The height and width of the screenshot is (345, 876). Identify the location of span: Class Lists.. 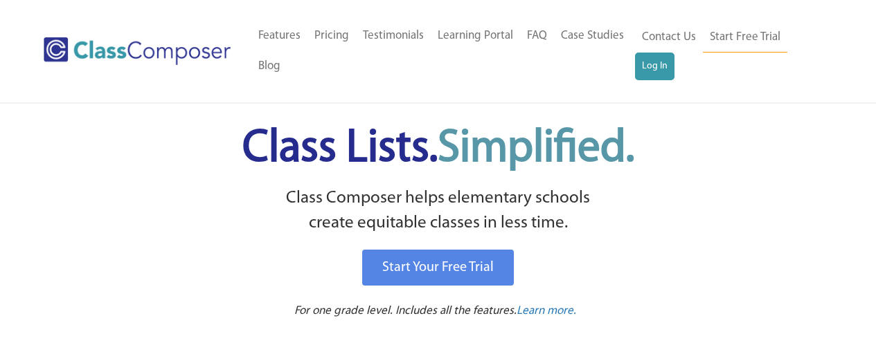
(438, 149).